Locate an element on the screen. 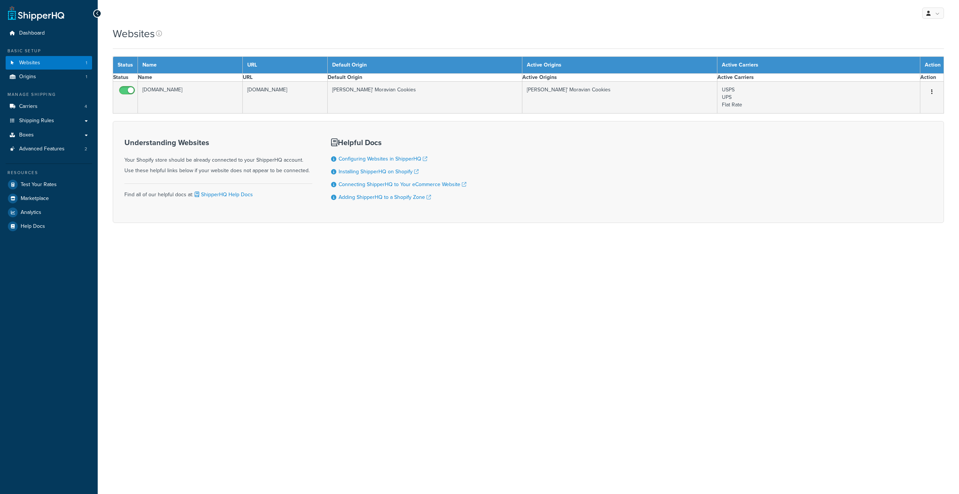  div: Manage Shipping is located at coordinates (49, 94).